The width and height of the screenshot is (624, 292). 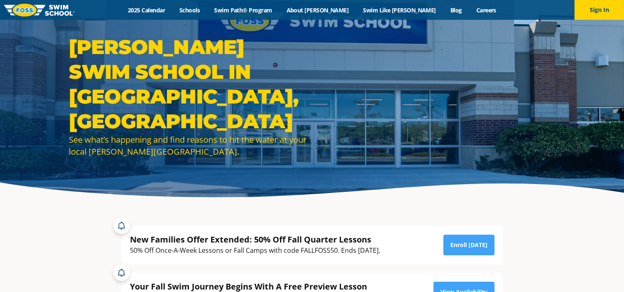 I want to click on a: Careers, so click(x=486, y=10).